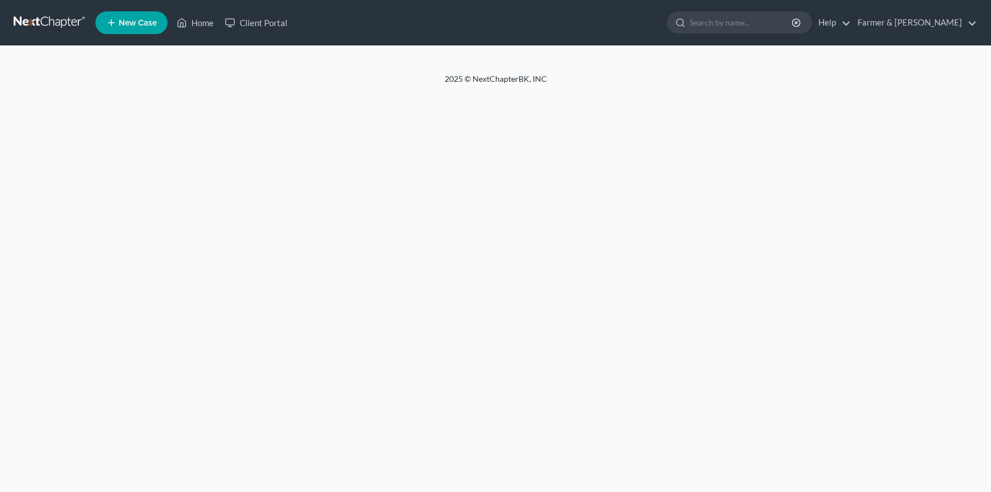  What do you see at coordinates (137, 23) in the screenshot?
I see `span: New Case` at bounding box center [137, 23].